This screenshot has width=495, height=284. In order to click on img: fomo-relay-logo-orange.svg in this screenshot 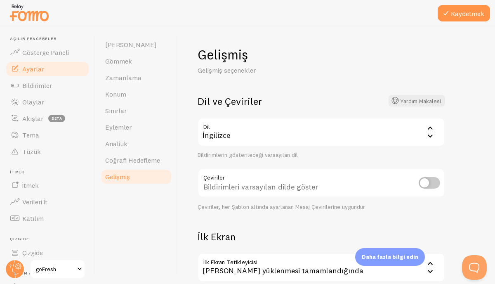, I will do `click(29, 12)`.